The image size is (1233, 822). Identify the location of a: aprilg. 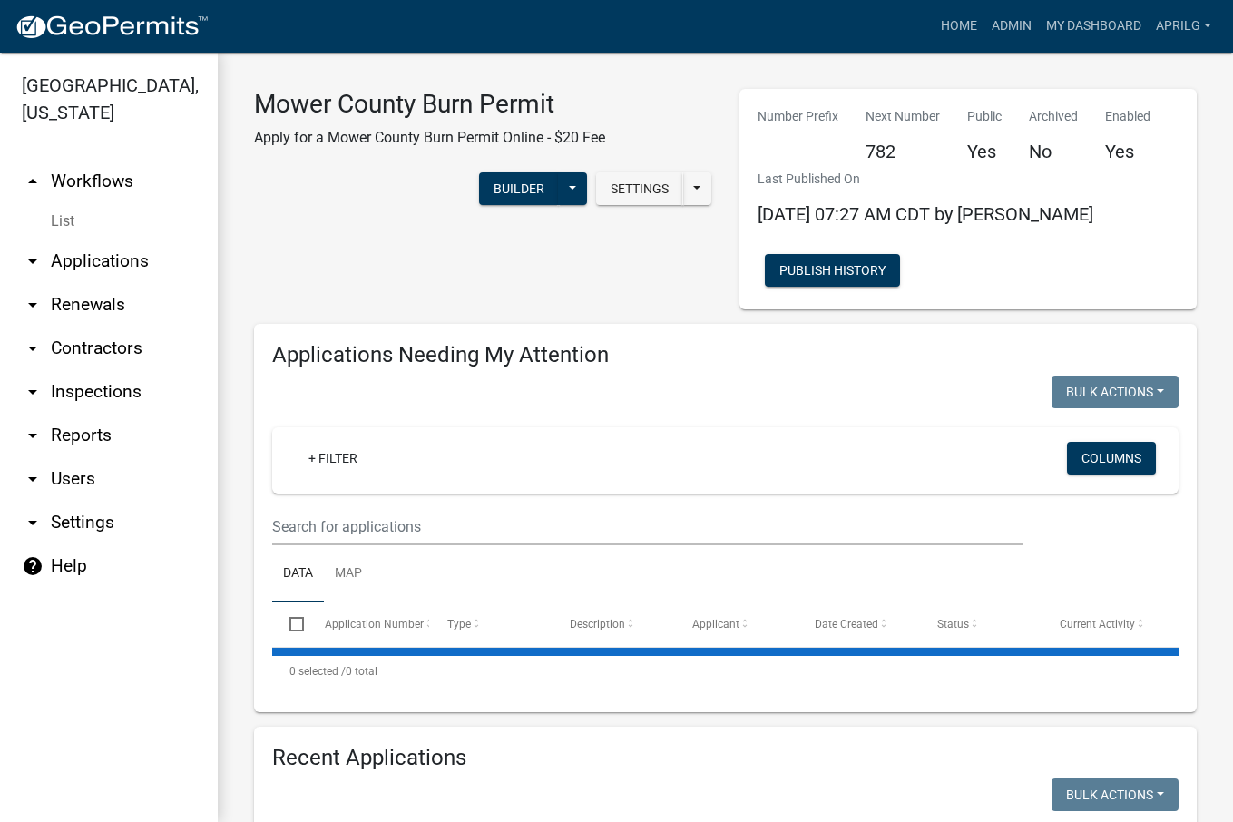
(1183, 26).